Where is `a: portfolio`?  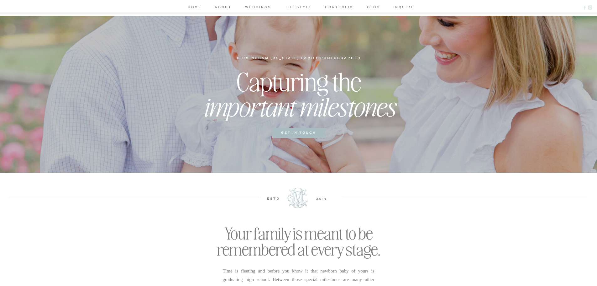
a: portfolio is located at coordinates (339, 8).